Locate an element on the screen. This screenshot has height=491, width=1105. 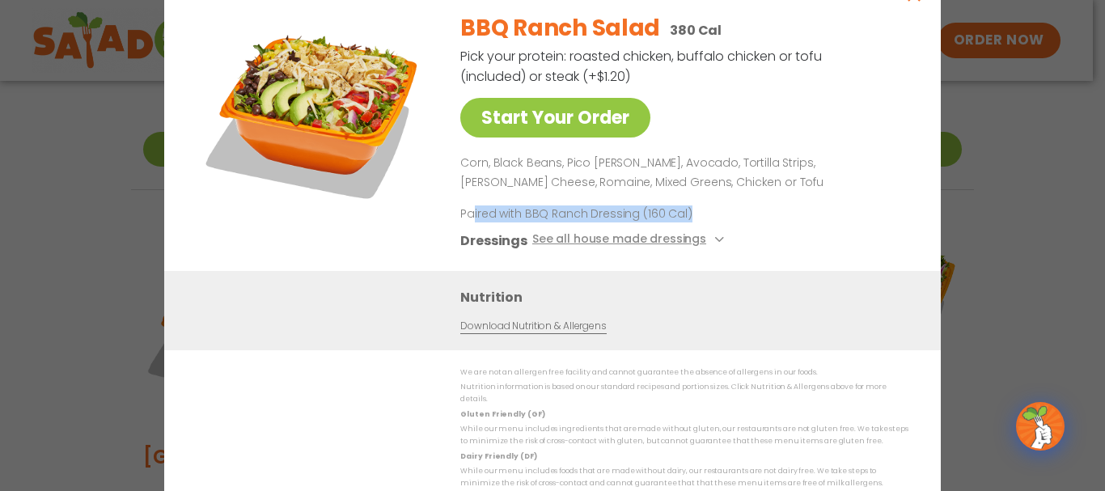
a: Download Nutrition & Allergens is located at coordinates (533, 325).